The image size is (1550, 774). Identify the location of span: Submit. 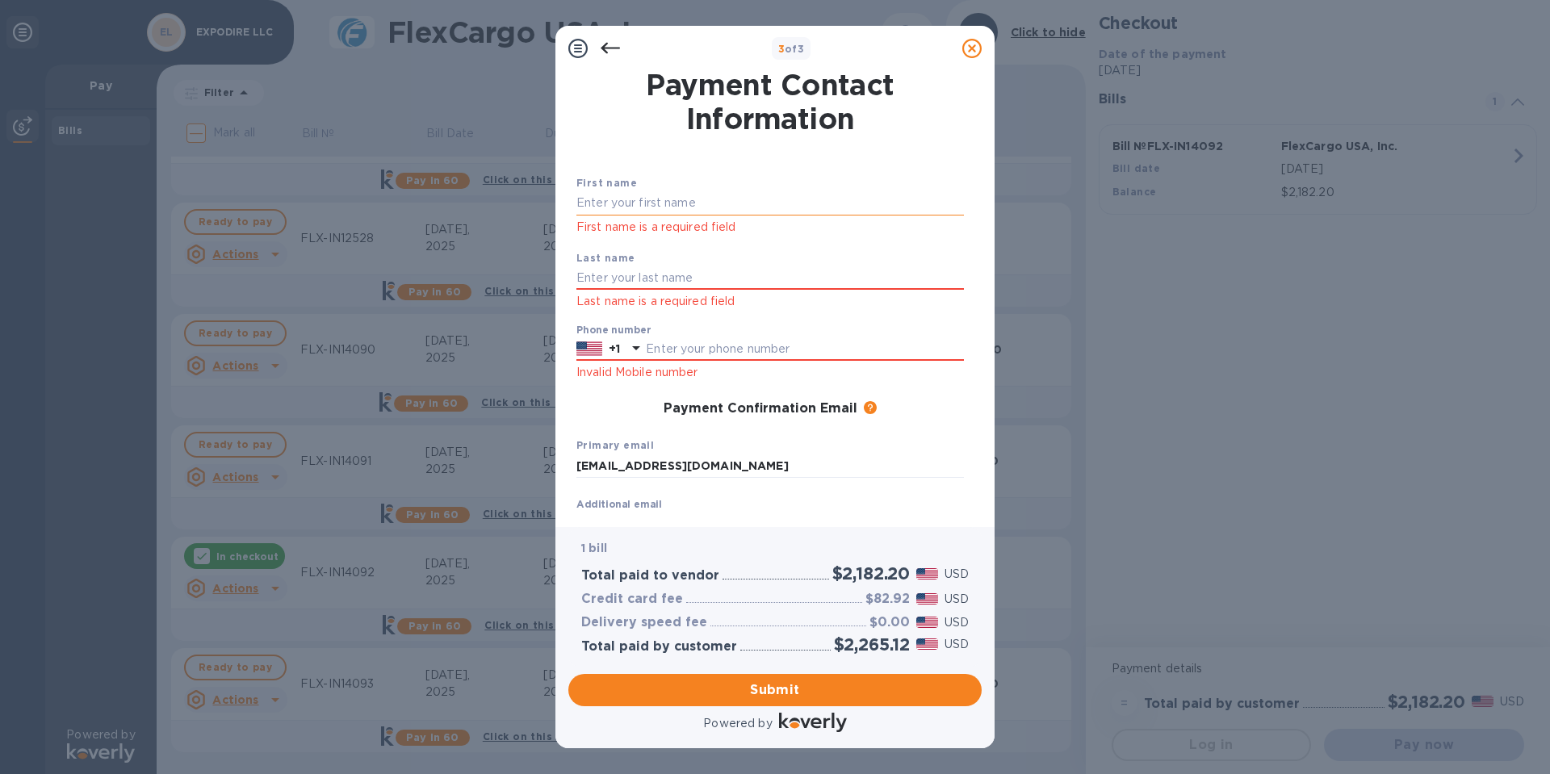
(775, 690).